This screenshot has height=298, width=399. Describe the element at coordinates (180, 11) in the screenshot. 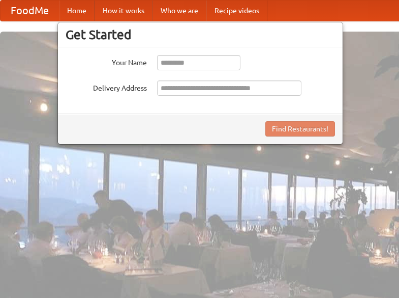

I see `a: Who we are` at that location.